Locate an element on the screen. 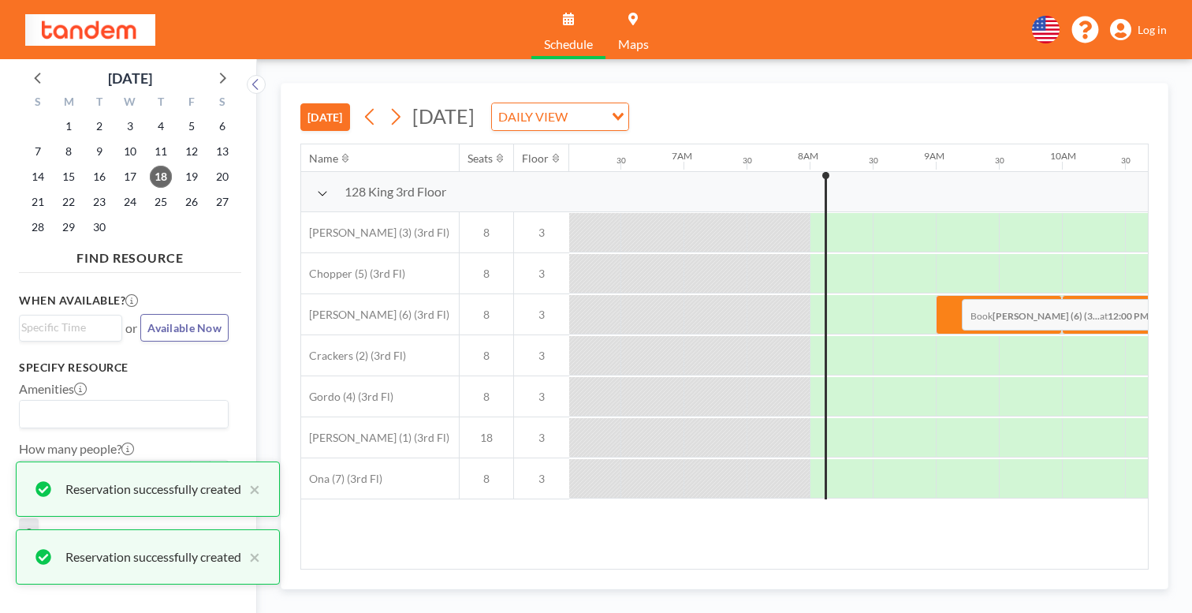  span: Wednesday, September 17, 2025 is located at coordinates (130, 177).